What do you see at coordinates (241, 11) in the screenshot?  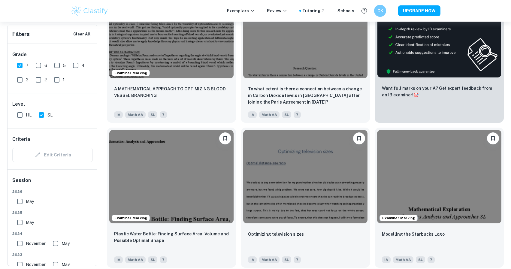 I see `p: Exemplars` at bounding box center [241, 11].